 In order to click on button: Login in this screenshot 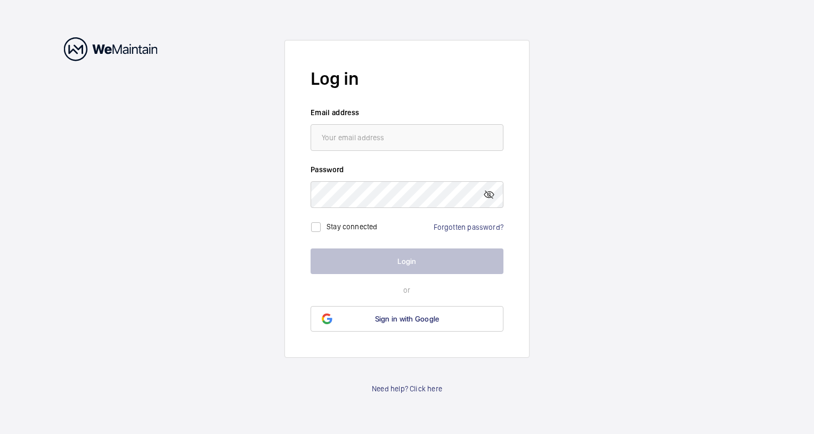, I will do `click(407, 261)`.